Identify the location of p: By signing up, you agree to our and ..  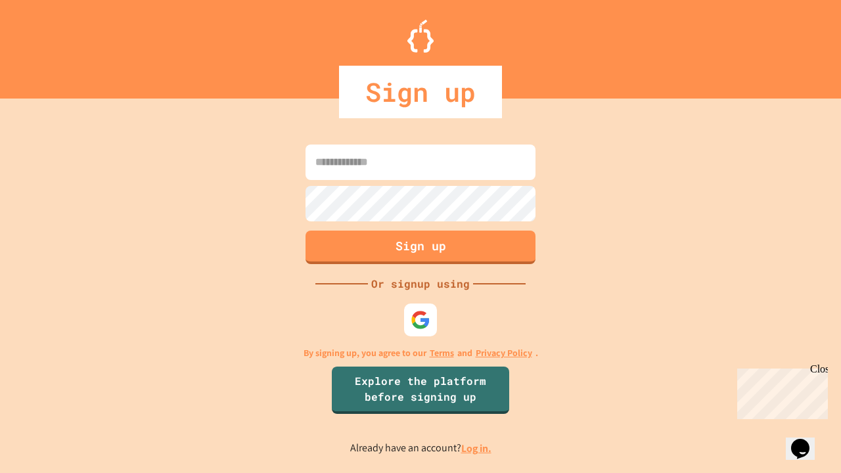
(420, 353).